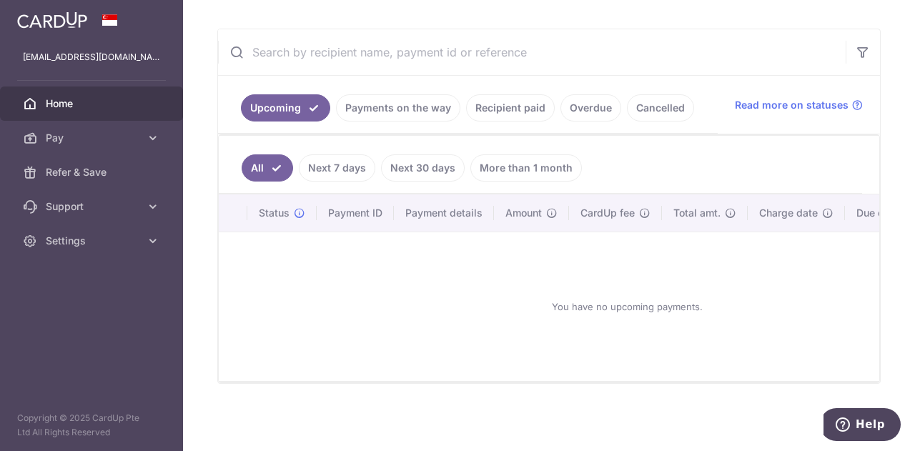 Image resolution: width=915 pixels, height=451 pixels. Describe the element at coordinates (274, 213) in the screenshot. I see `span: Status` at that location.